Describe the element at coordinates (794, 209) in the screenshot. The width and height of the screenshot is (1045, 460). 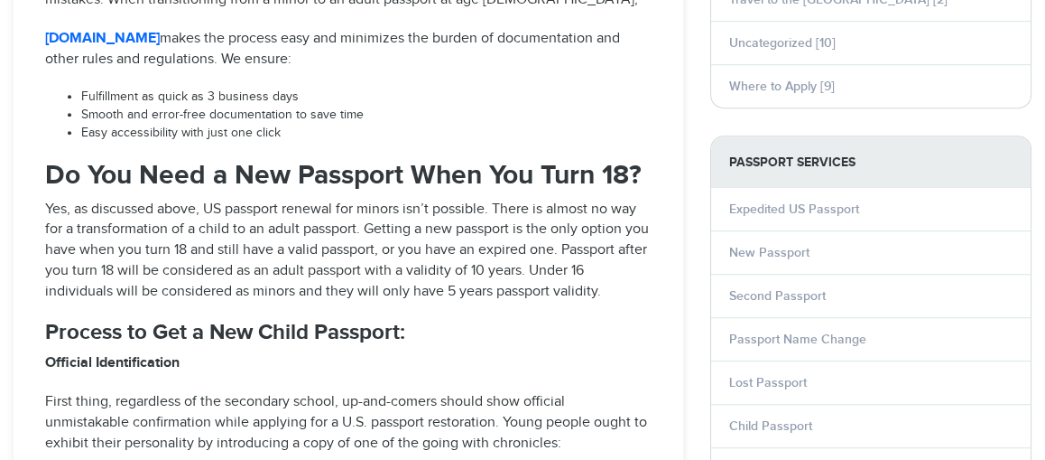
I see `a: Expedited US Passport` at that location.